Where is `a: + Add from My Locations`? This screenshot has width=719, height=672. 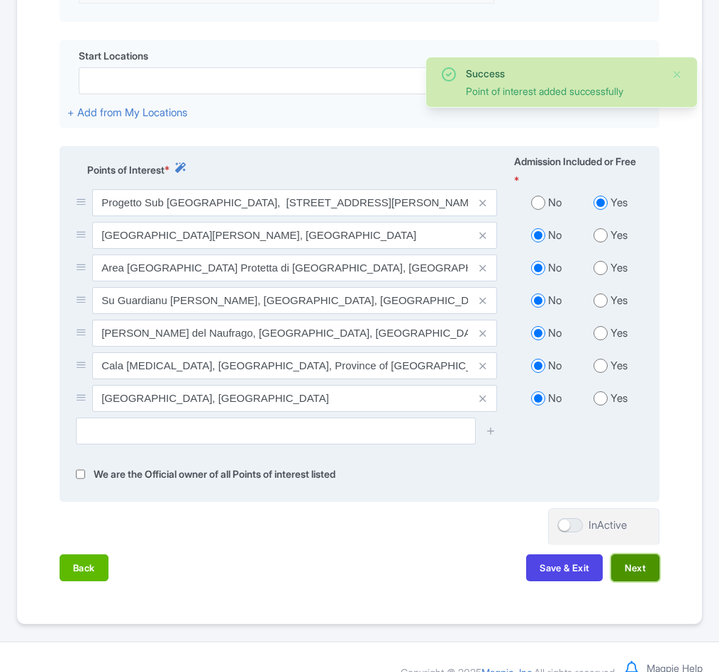 a: + Add from My Locations is located at coordinates (127, 112).